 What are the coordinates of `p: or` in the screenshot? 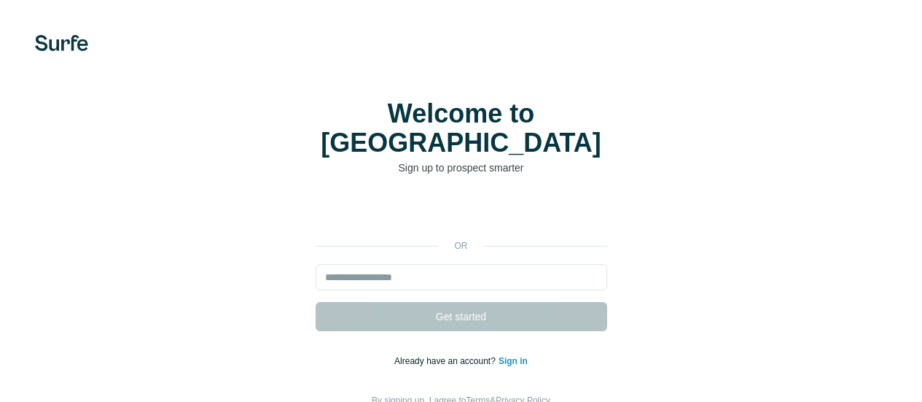 It's located at (461, 246).